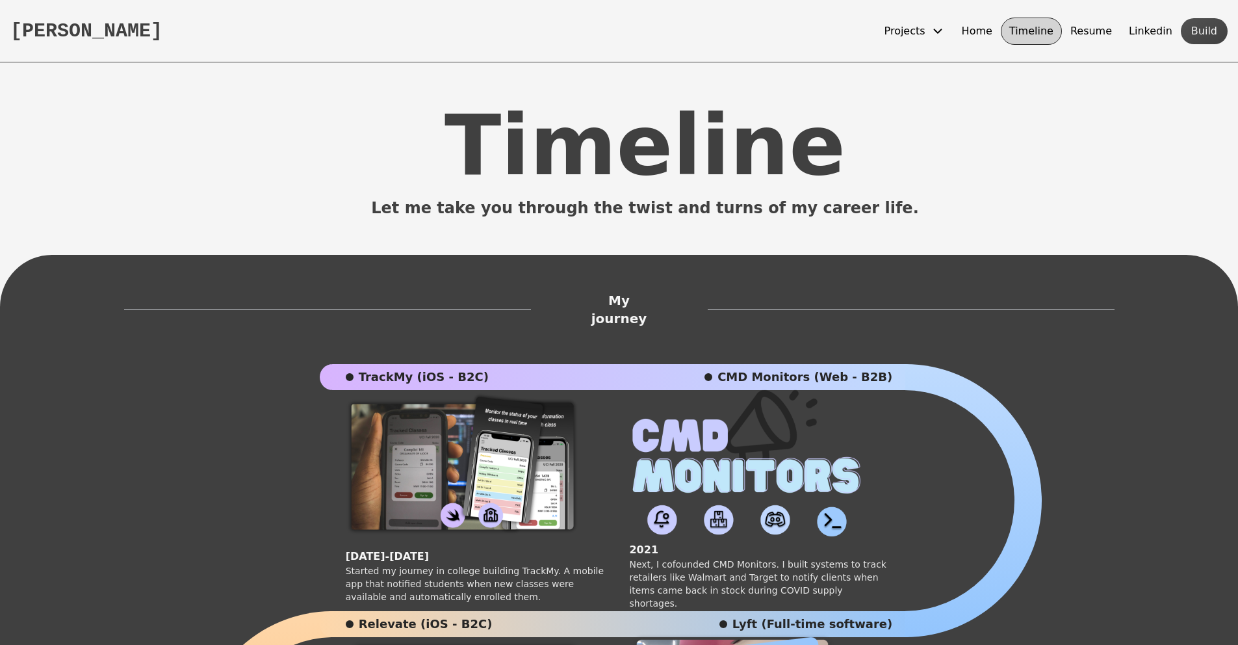 This screenshot has width=1238, height=645. I want to click on img: CMD Monitors (Web - B2B), so click(748, 464).